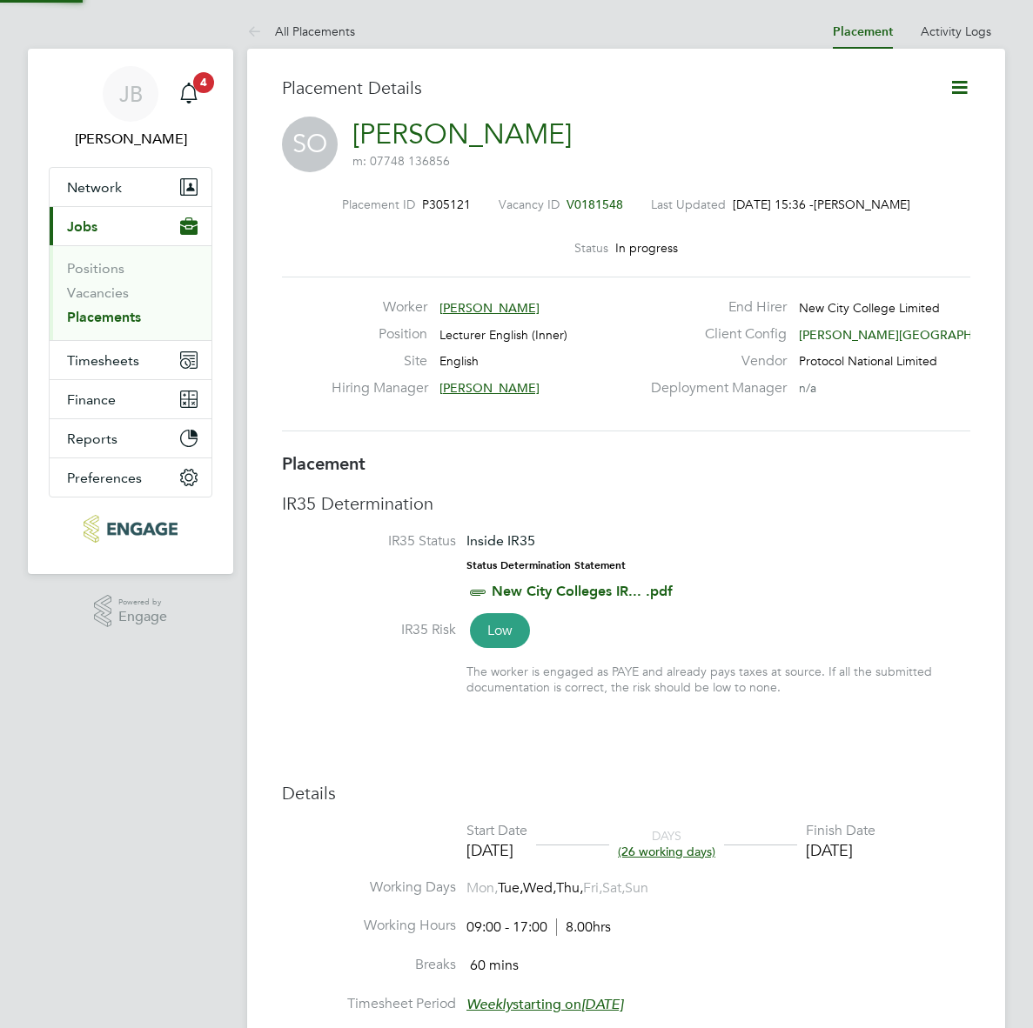 The image size is (1033, 1028). I want to click on h3: IR35 Determination, so click(626, 504).